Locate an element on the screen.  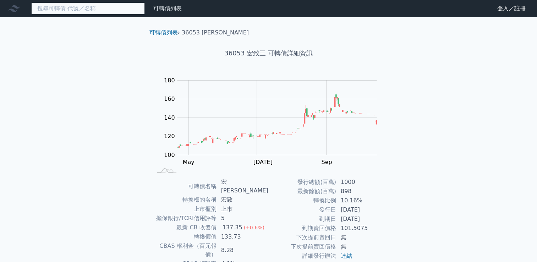
td: 轉換標的名稱 is located at coordinates (185, 200).